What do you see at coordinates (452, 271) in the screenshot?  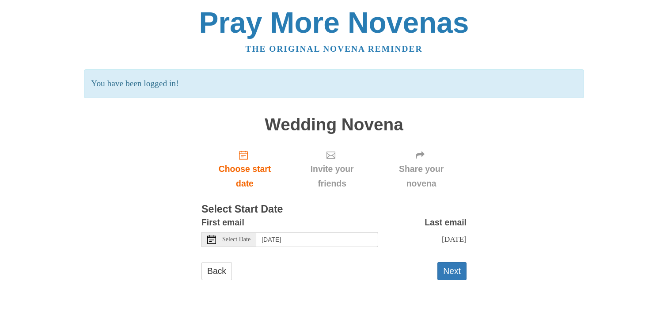 I see `button: Next` at bounding box center [452, 271].